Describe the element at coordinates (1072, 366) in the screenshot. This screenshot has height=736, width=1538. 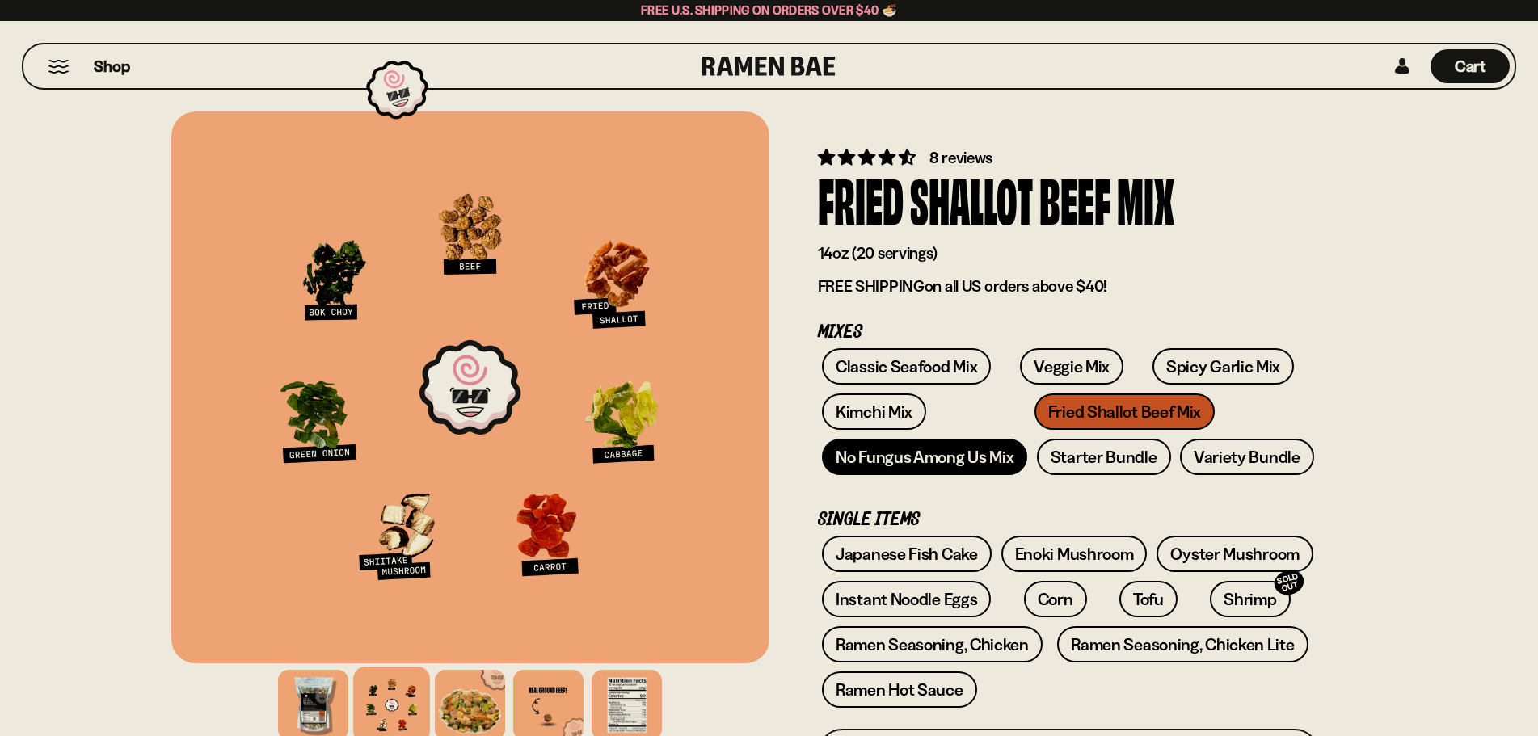
I see `a: Veggie Mix` at that location.